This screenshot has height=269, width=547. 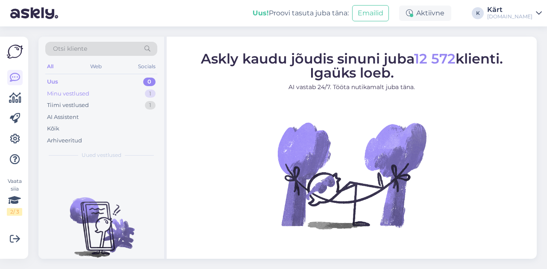 I want to click on span: 12 572, so click(x=434, y=59).